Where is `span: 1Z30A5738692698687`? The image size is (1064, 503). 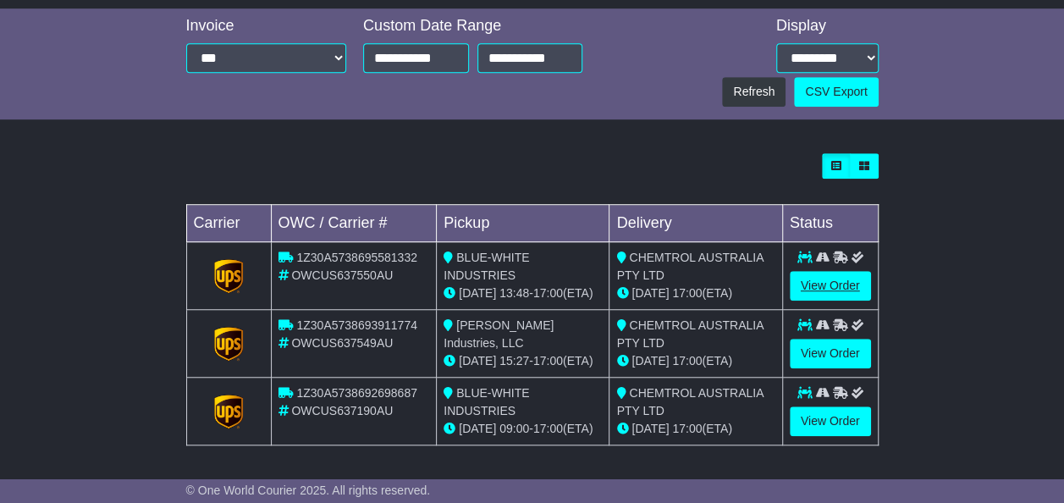
span: 1Z30A5738692698687 is located at coordinates (356, 393).